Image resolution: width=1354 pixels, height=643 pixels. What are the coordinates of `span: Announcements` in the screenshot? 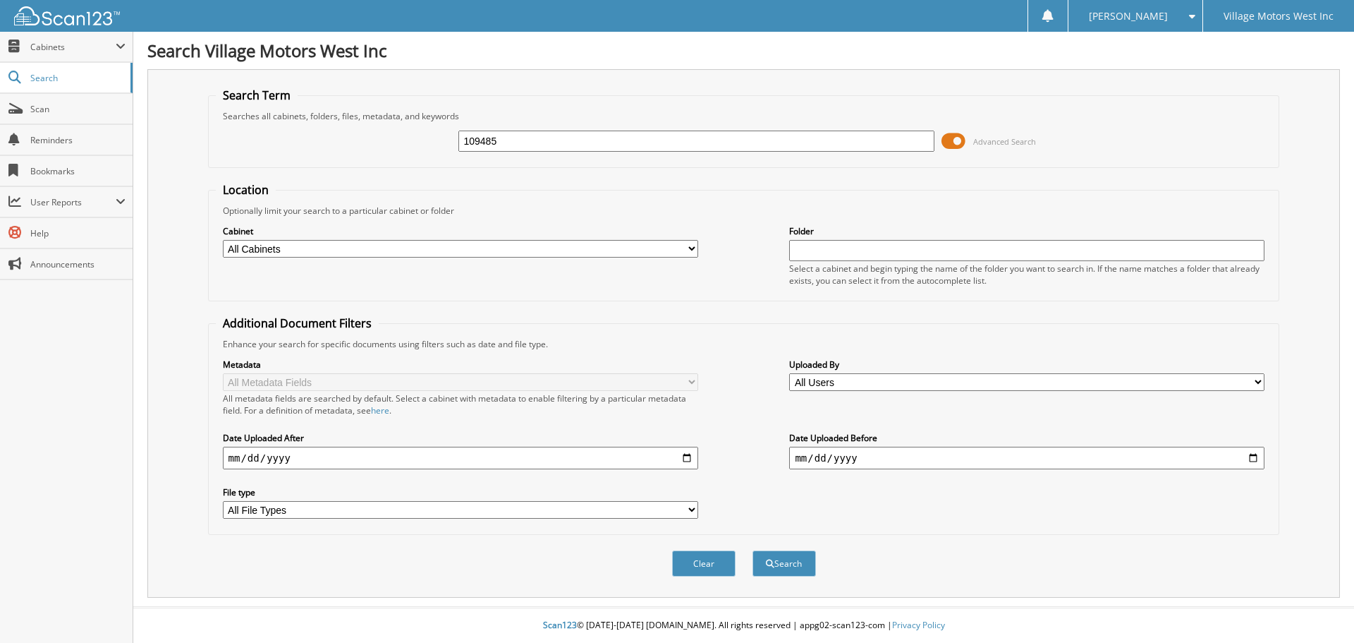 It's located at (78, 264).